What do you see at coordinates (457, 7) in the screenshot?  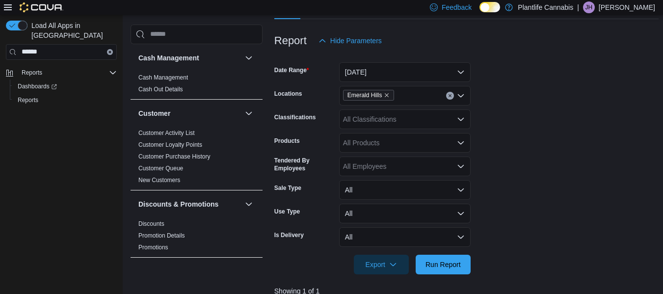 I see `span: Feedback` at bounding box center [457, 7].